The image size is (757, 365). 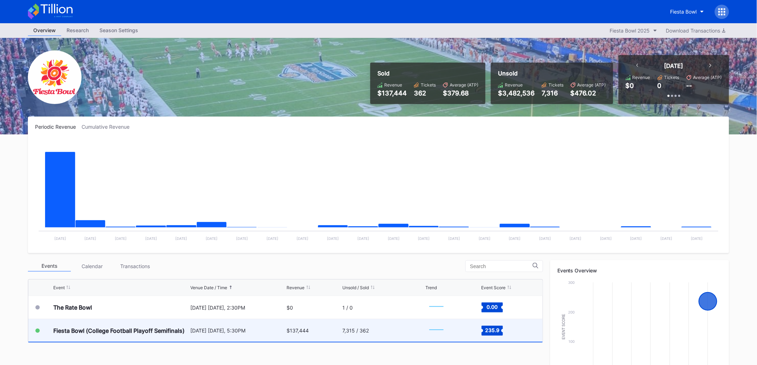 What do you see at coordinates (494, 288) in the screenshot?
I see `div: Event Score` at bounding box center [494, 288].